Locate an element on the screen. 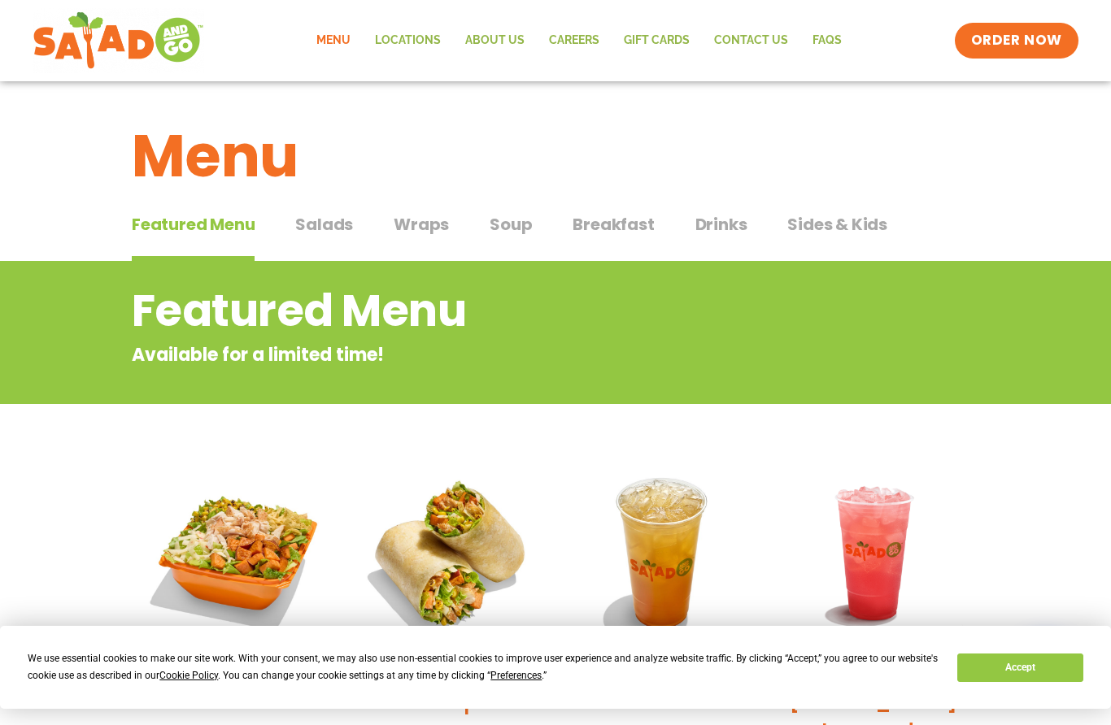 This screenshot has width=1111, height=725. a: Careers is located at coordinates (574, 41).